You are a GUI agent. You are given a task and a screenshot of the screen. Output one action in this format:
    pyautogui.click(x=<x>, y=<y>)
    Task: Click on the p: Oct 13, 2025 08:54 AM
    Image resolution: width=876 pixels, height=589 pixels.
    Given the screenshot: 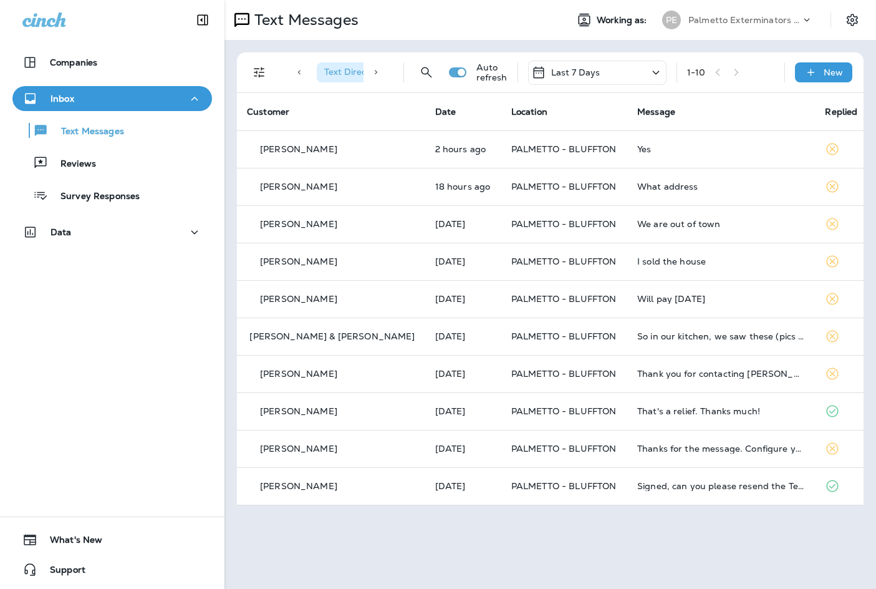 What is the action you would take?
    pyautogui.click(x=463, y=261)
    